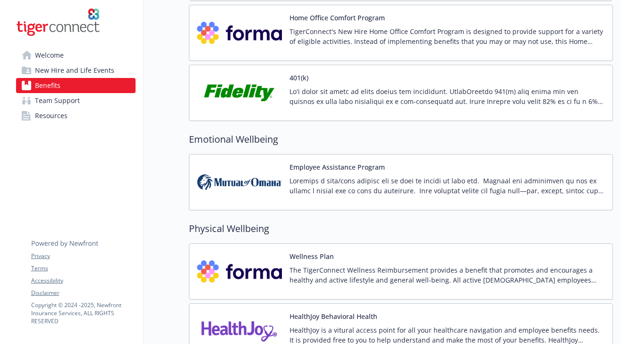 The height and width of the screenshot is (344, 621). Describe the element at coordinates (76, 116) in the screenshot. I see `a: Resources` at that location.